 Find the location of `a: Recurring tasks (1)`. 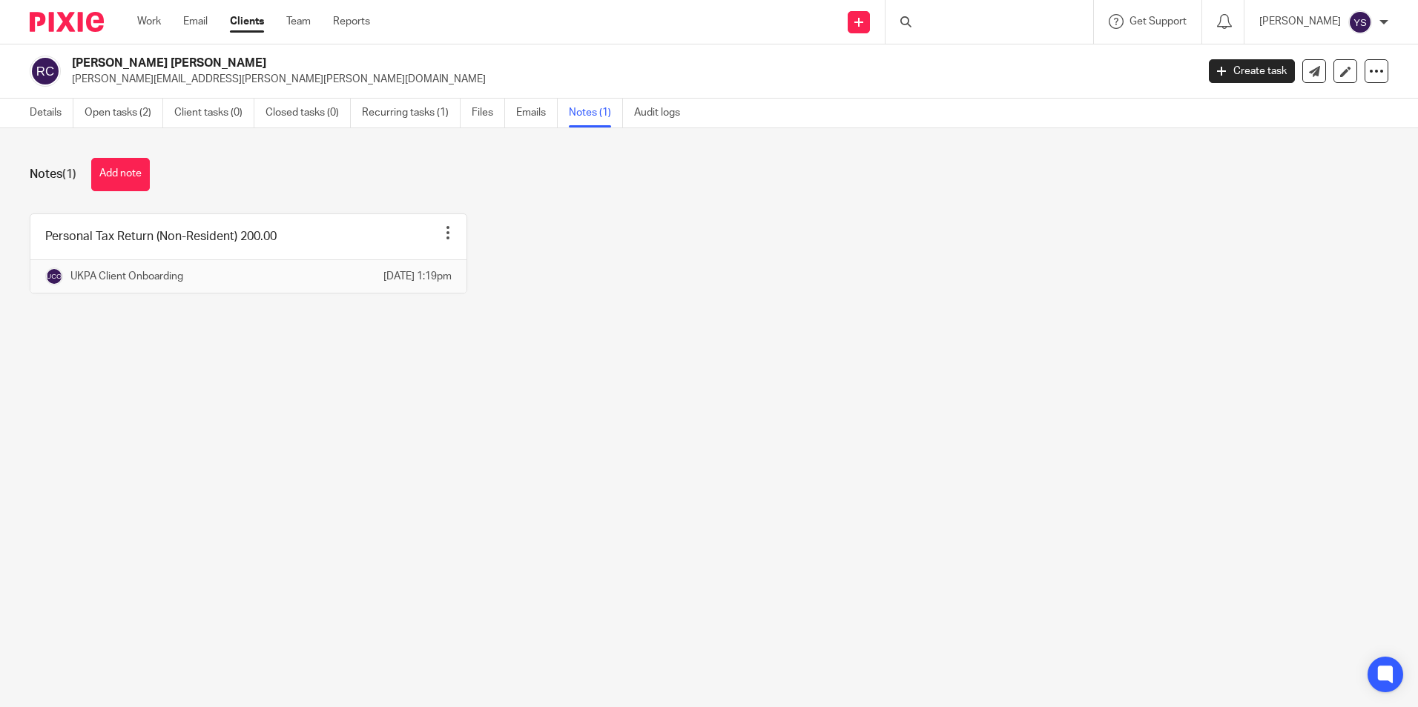

a: Recurring tasks (1) is located at coordinates (411, 113).